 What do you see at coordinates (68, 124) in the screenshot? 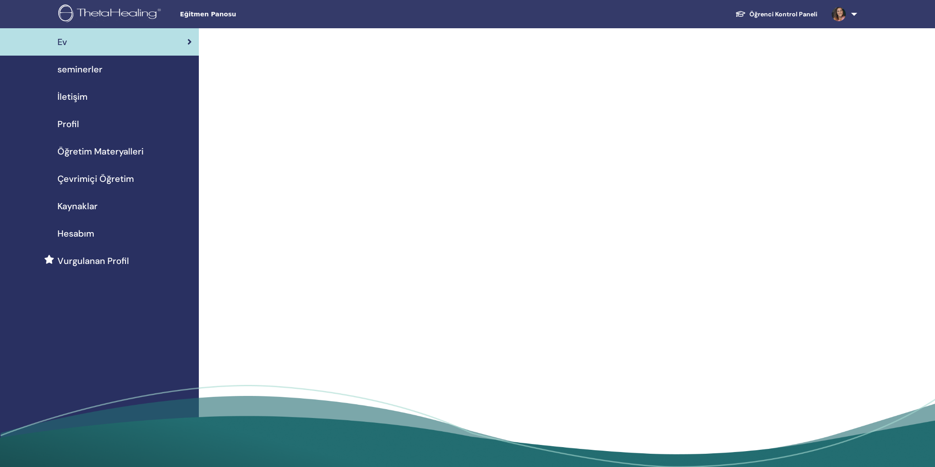
I see `span: Profil` at bounding box center [68, 124].